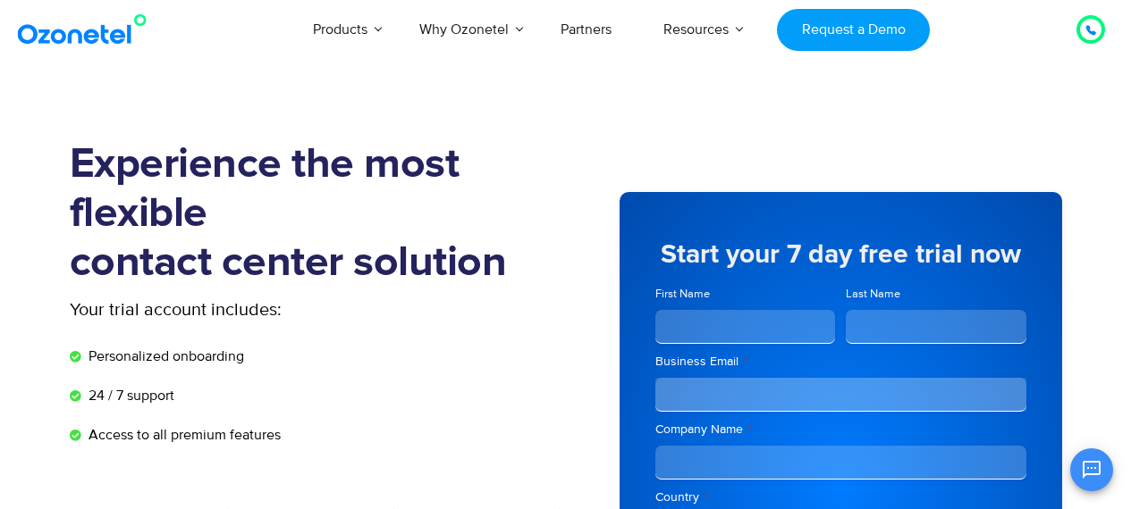  What do you see at coordinates (840, 430) in the screenshot?
I see `label: Company Name` at bounding box center [840, 430].